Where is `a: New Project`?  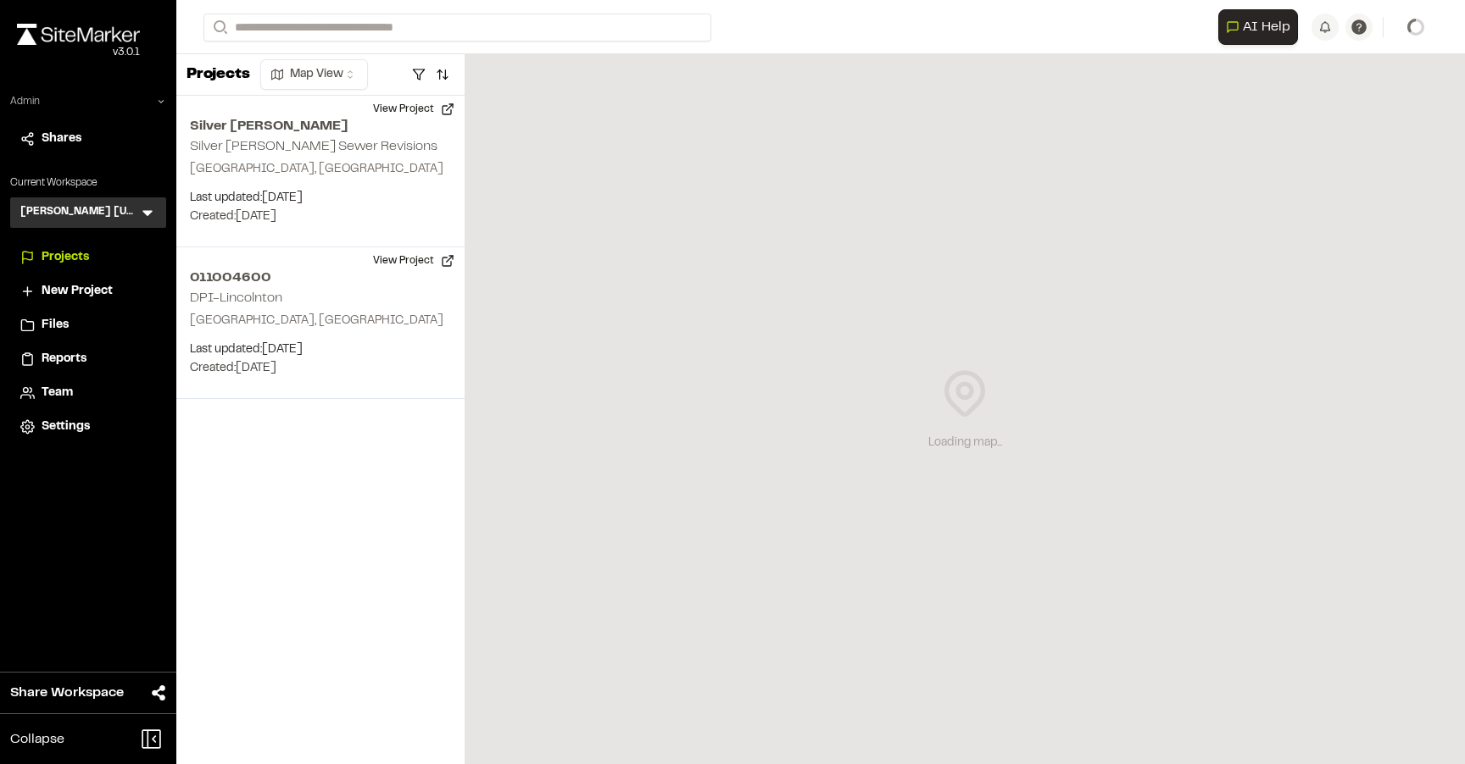
a: New Project is located at coordinates (88, 292).